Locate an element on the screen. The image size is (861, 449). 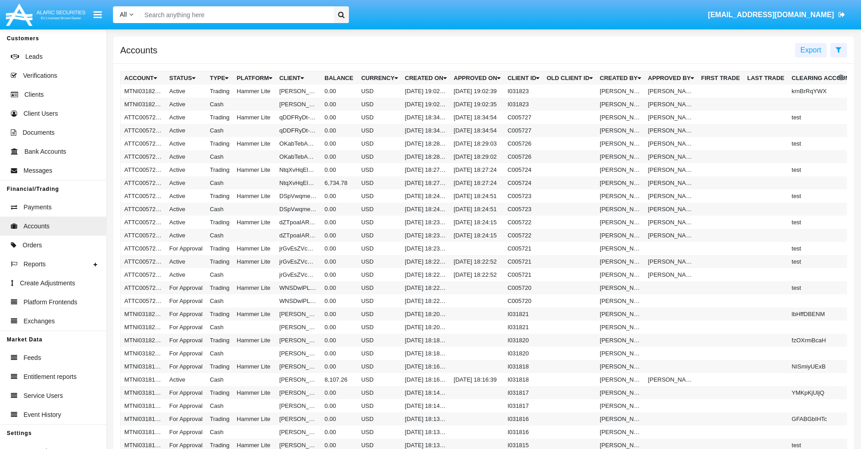
span: Platform Frontends is located at coordinates (50, 302).